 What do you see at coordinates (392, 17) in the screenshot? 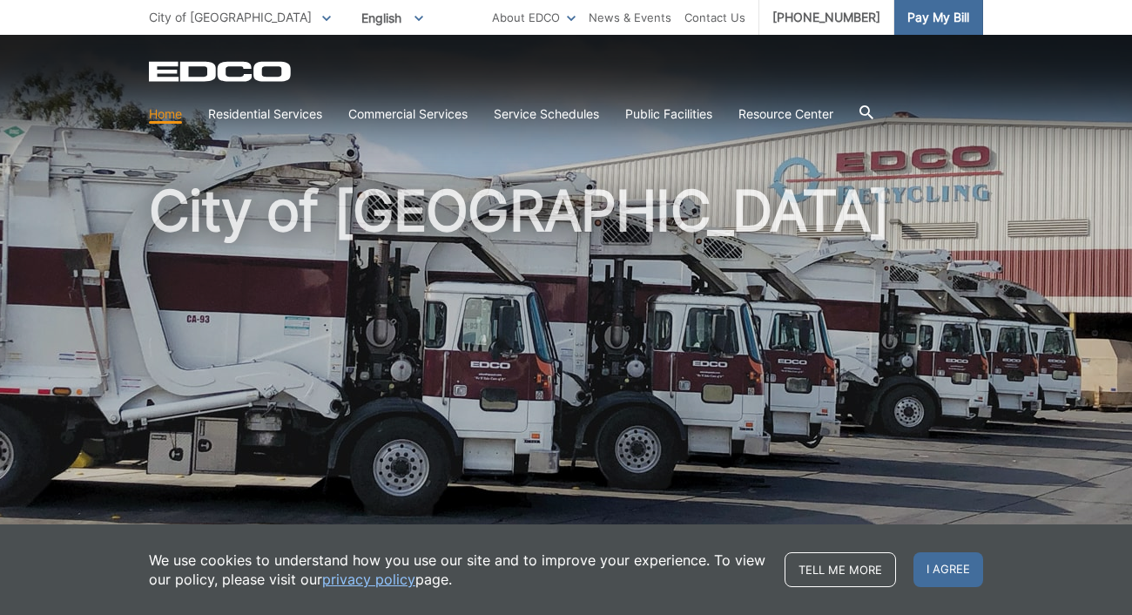
I see `span: English` at bounding box center [392, 17].